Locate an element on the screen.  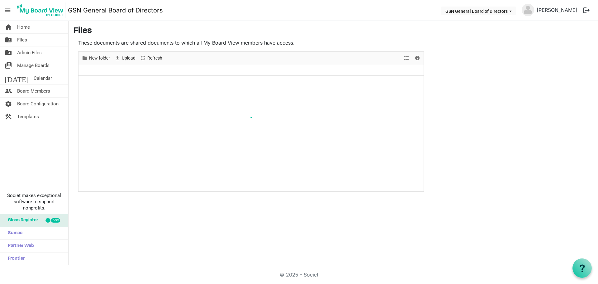
a: © 2025 - Societ is located at coordinates (299, 274).